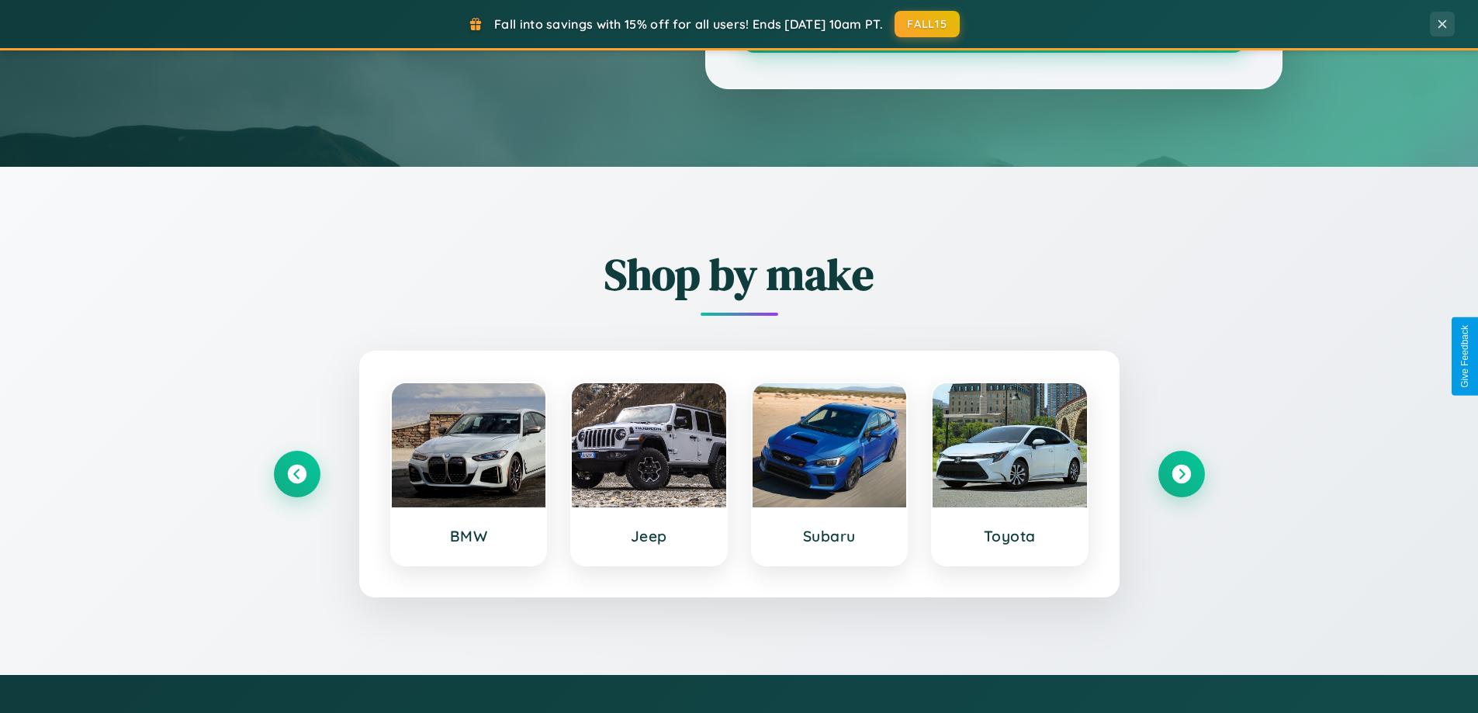 This screenshot has width=1478, height=713. What do you see at coordinates (1465, 356) in the screenshot?
I see `div: Give Feedback` at bounding box center [1465, 356].